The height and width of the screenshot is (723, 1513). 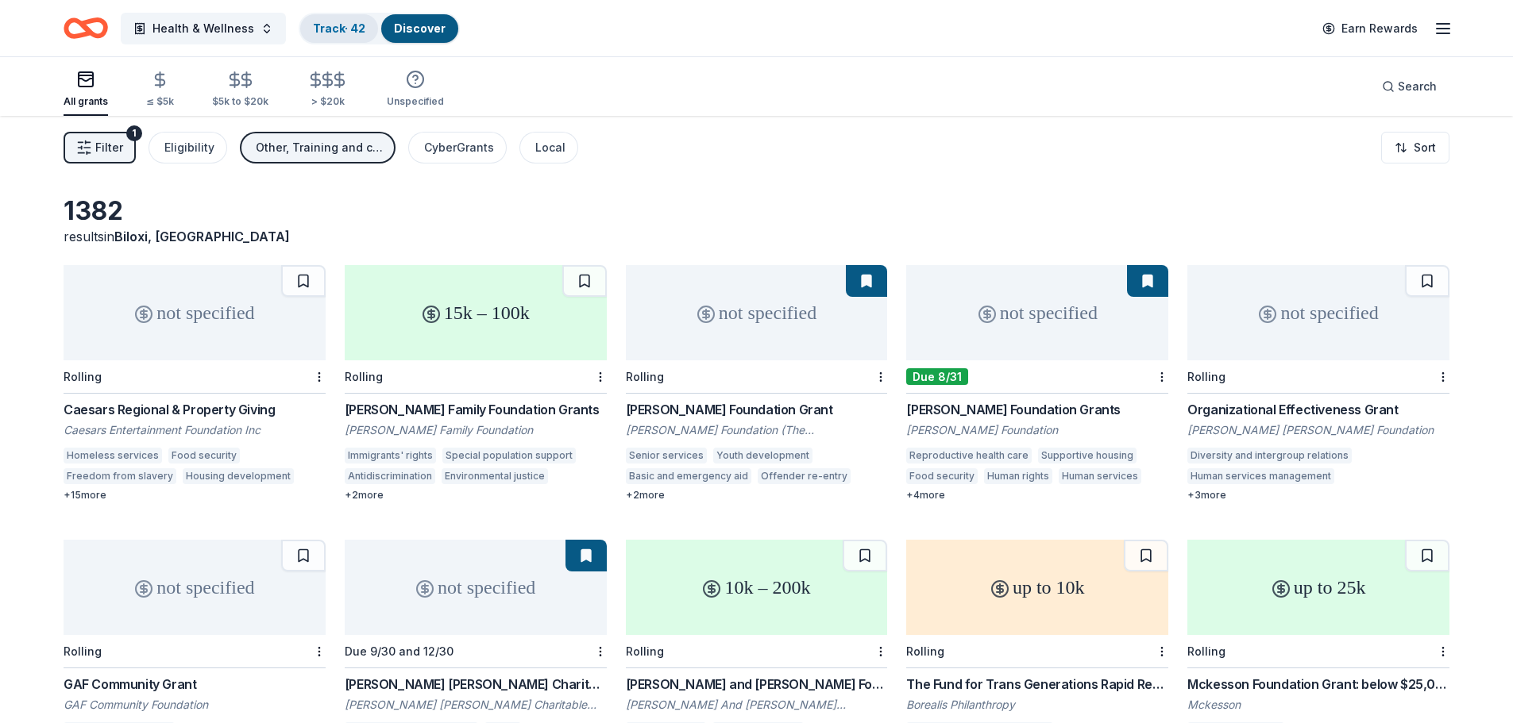 What do you see at coordinates (1318, 705) in the screenshot?
I see `div: Mckesson` at bounding box center [1318, 705].